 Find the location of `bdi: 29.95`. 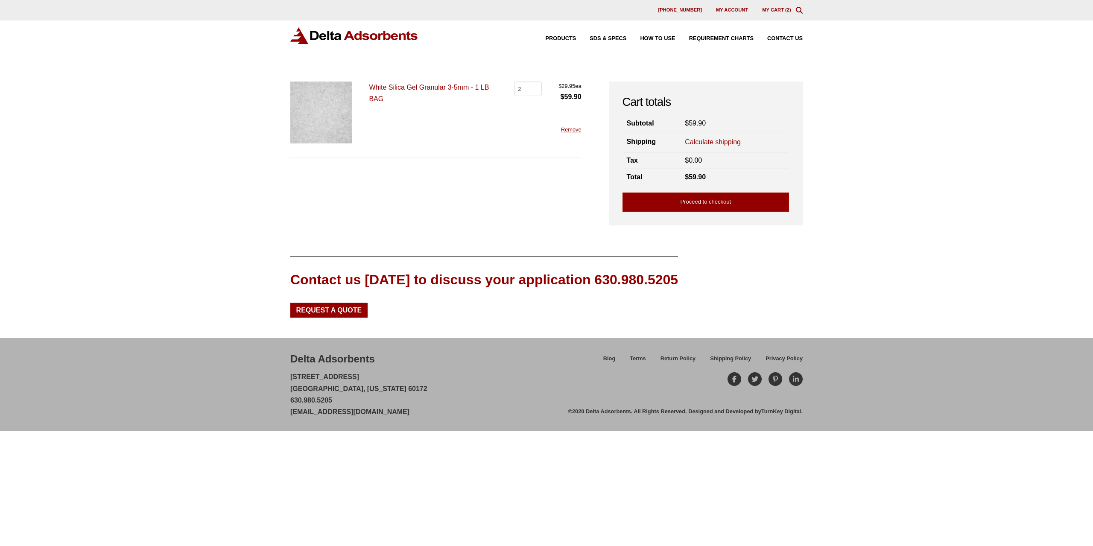

bdi: 29.95 is located at coordinates (566, 86).